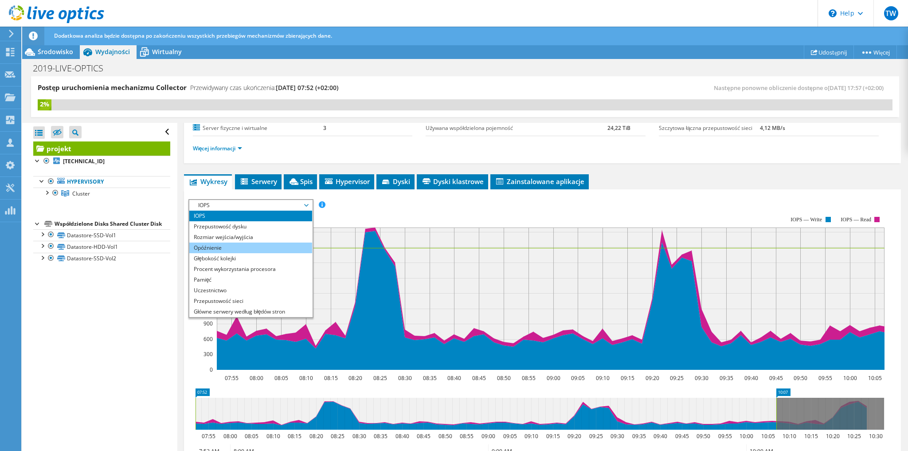 Image resolution: width=908 pixels, height=451 pixels. I want to click on text: 10:20, so click(832, 436).